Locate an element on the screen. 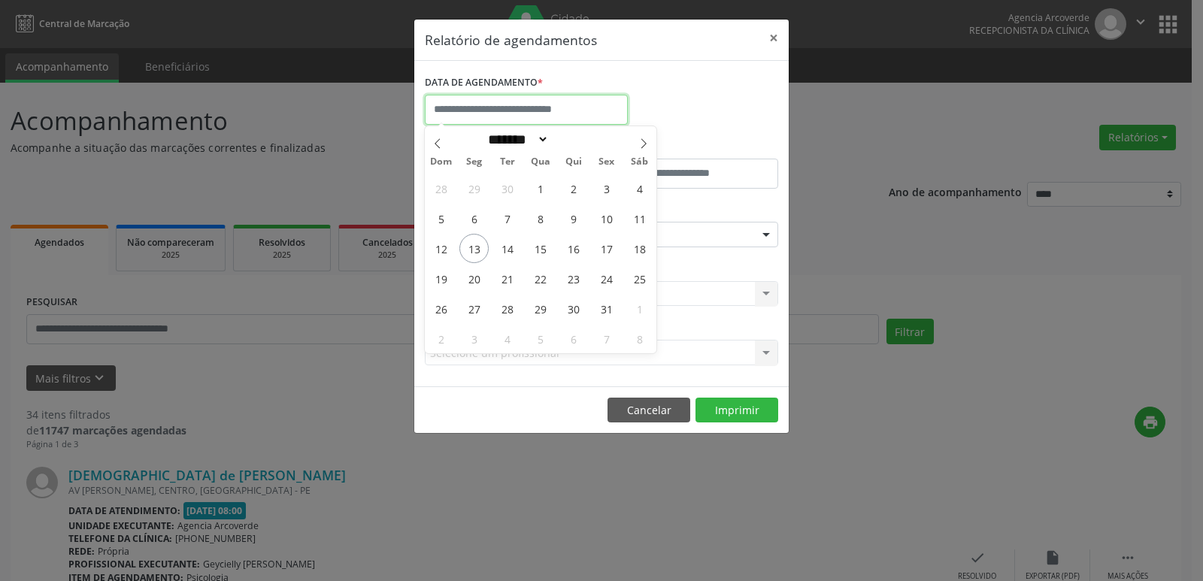 The image size is (1203, 581). span: Setembro 28, 2025 is located at coordinates (440, 188).